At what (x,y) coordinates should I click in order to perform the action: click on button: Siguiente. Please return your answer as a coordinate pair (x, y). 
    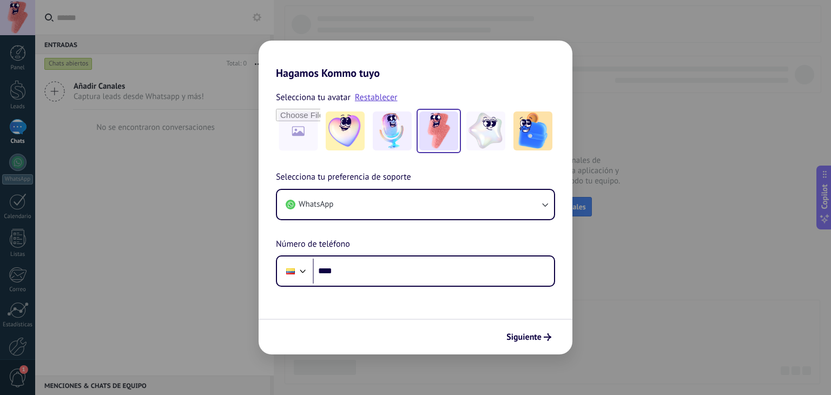
    Looking at the image, I should click on (529, 337).